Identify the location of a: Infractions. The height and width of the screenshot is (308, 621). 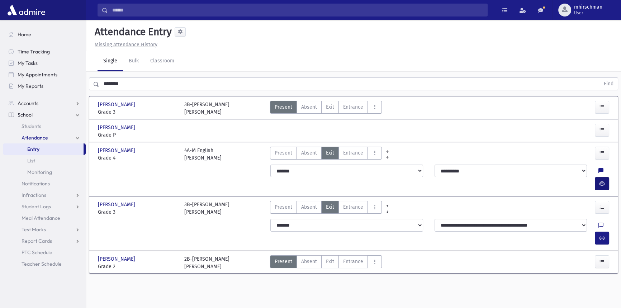
(44, 195).